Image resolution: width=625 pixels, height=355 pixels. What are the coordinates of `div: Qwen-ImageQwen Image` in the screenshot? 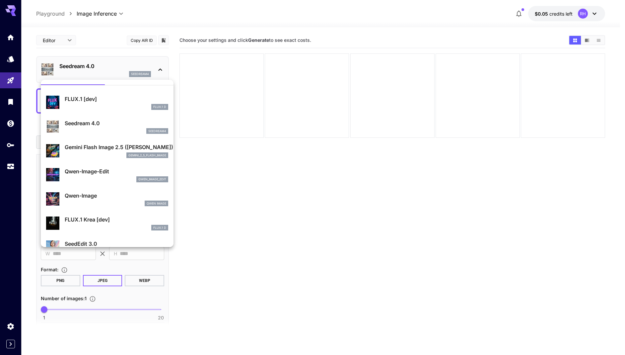 It's located at (107, 199).